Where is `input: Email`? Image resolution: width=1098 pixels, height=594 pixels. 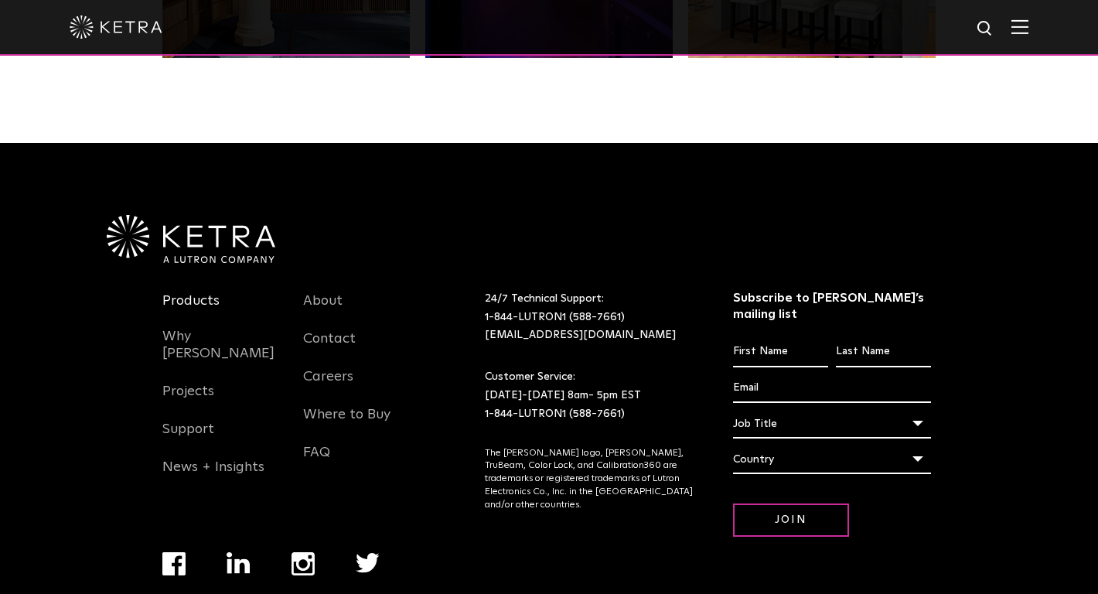
input: Email is located at coordinates (832, 388).